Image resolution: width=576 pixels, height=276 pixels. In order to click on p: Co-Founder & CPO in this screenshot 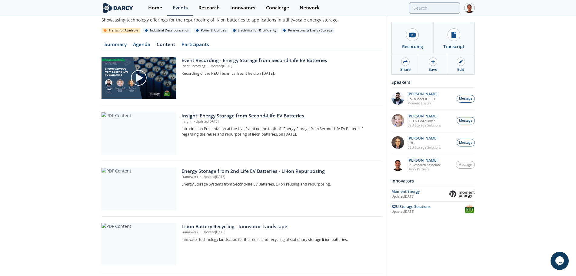, I will do `click(422, 99)`.